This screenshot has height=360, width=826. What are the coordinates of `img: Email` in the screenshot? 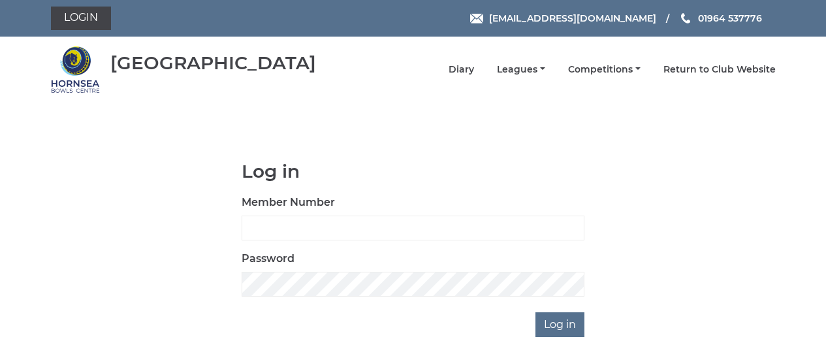 It's located at (477, 18).